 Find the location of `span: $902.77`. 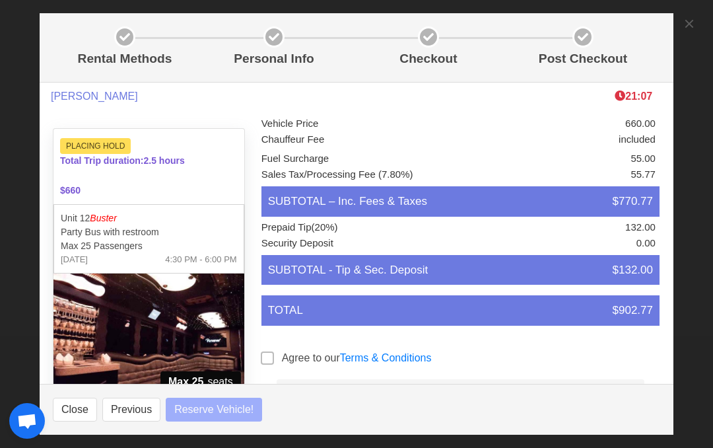

span: $902.77 is located at coordinates (633, 310).